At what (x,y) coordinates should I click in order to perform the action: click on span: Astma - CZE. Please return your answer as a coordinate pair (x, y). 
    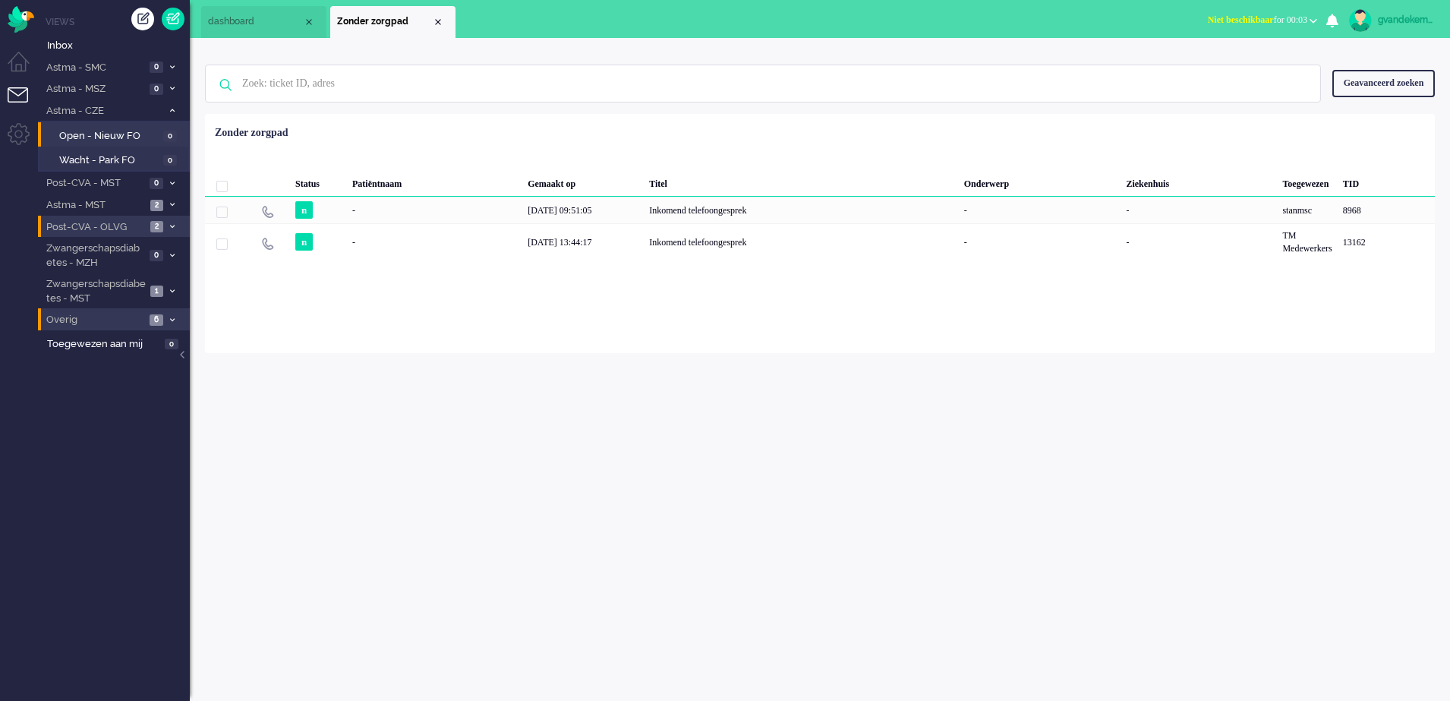
    Looking at the image, I should click on (102, 111).